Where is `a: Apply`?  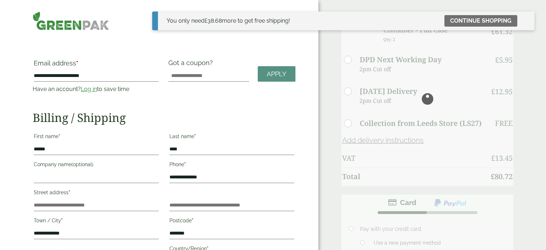
a: Apply is located at coordinates (276, 74).